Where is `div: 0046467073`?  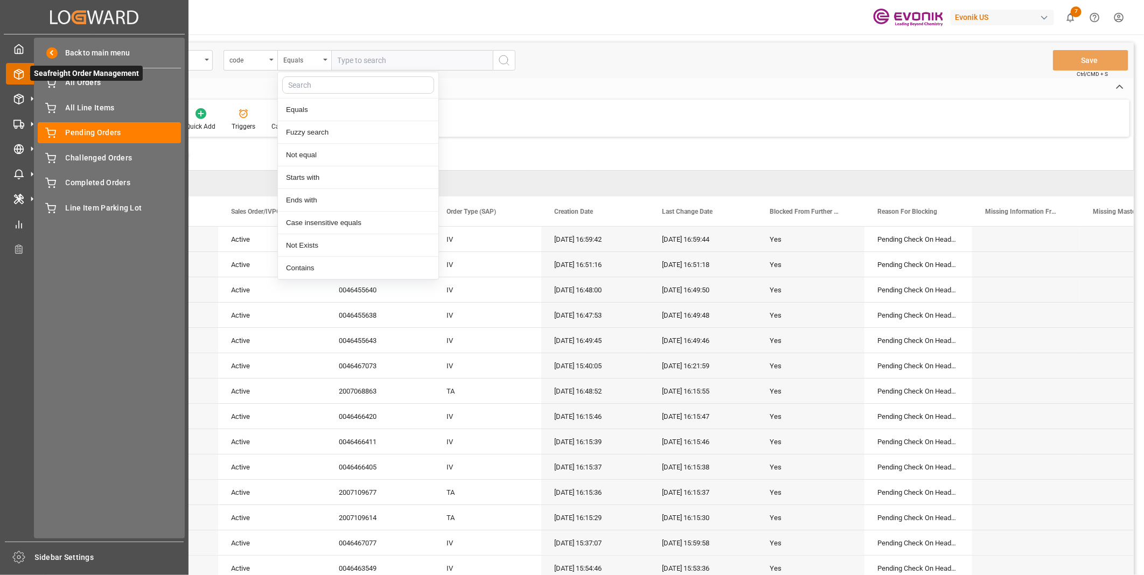
div: 0046467073 is located at coordinates (380, 366).